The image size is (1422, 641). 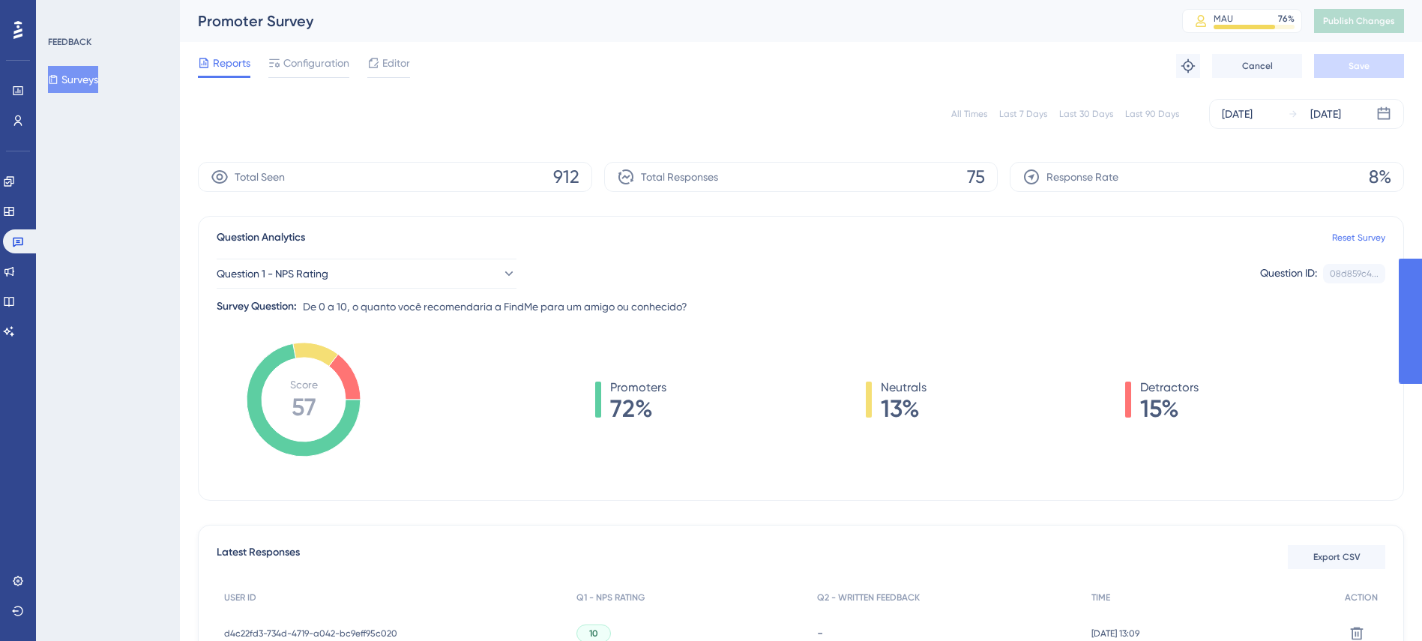 I want to click on div: All Times, so click(x=969, y=114).